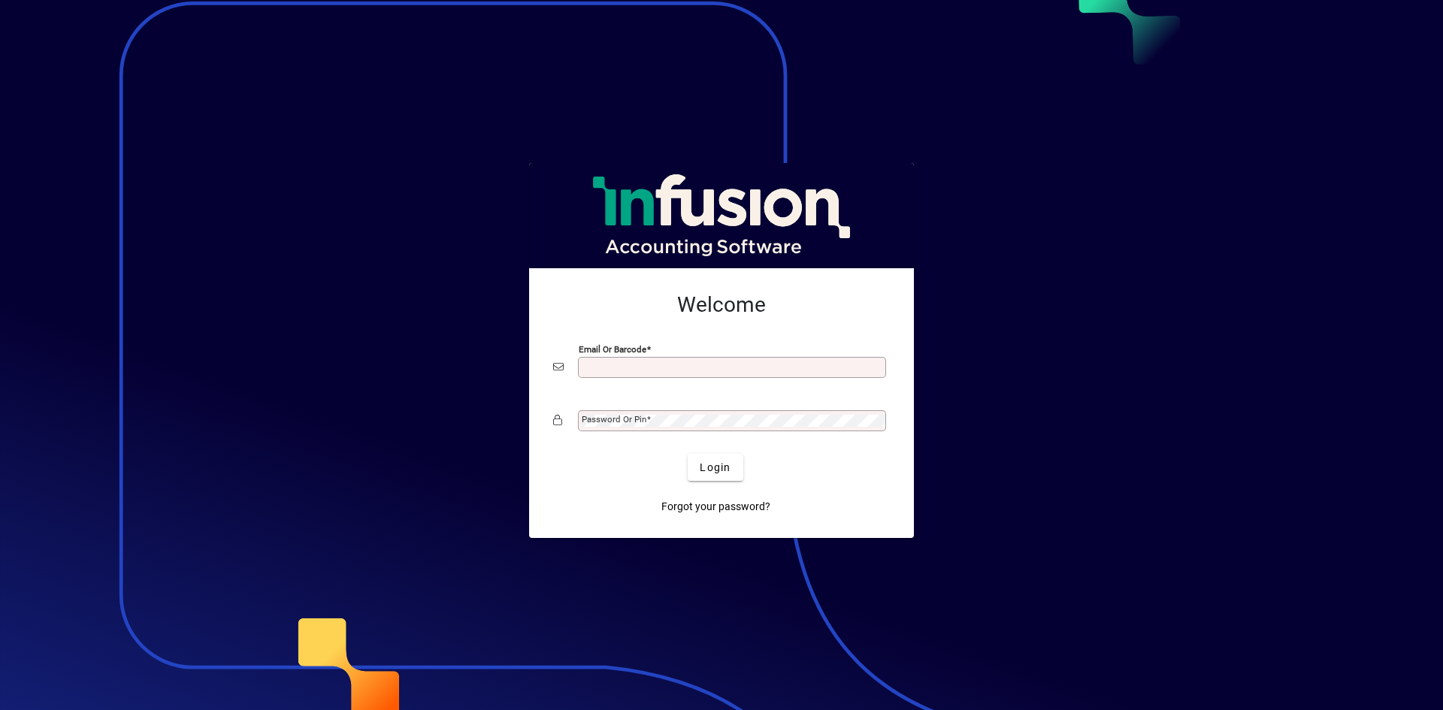 Image resolution: width=1443 pixels, height=710 pixels. I want to click on h2: Welcome, so click(721, 305).